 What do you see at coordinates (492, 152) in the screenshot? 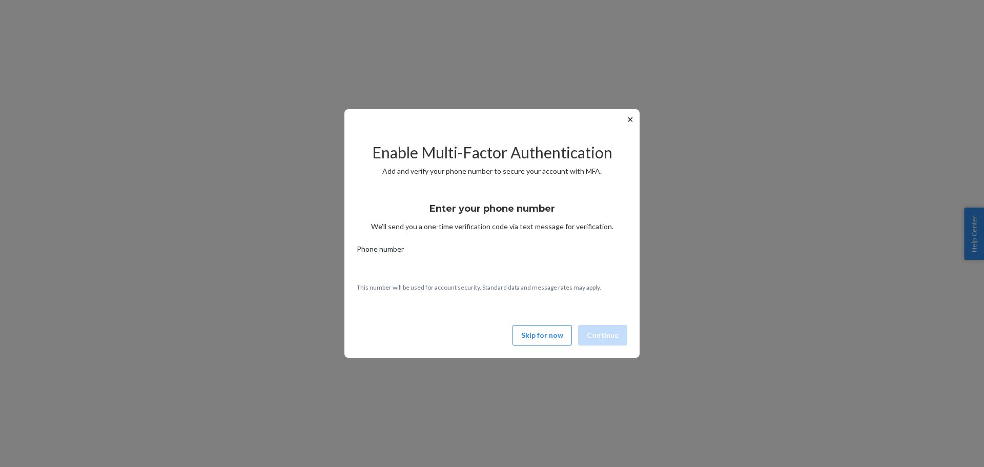
I see `h2: Enable Multi-Factor Authentication` at bounding box center [492, 152].